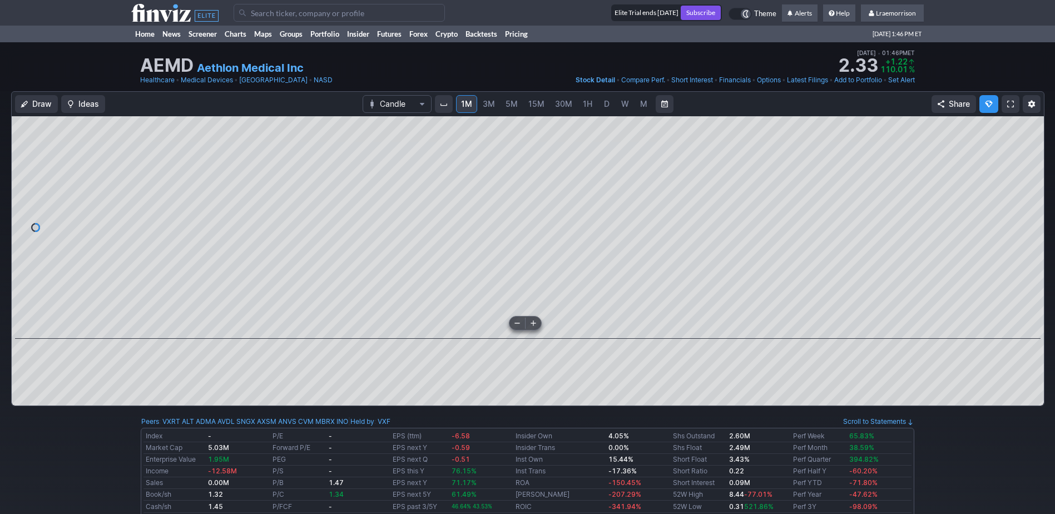 The image size is (1055, 514). Describe the element at coordinates (489, 103) in the screenshot. I see `span: 3M` at that location.